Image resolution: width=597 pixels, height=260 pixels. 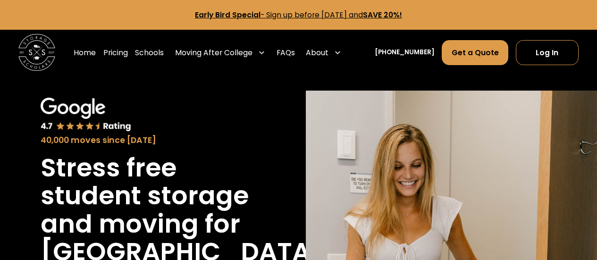 What do you see at coordinates (149, 52) in the screenshot?
I see `a: Schools` at bounding box center [149, 52].